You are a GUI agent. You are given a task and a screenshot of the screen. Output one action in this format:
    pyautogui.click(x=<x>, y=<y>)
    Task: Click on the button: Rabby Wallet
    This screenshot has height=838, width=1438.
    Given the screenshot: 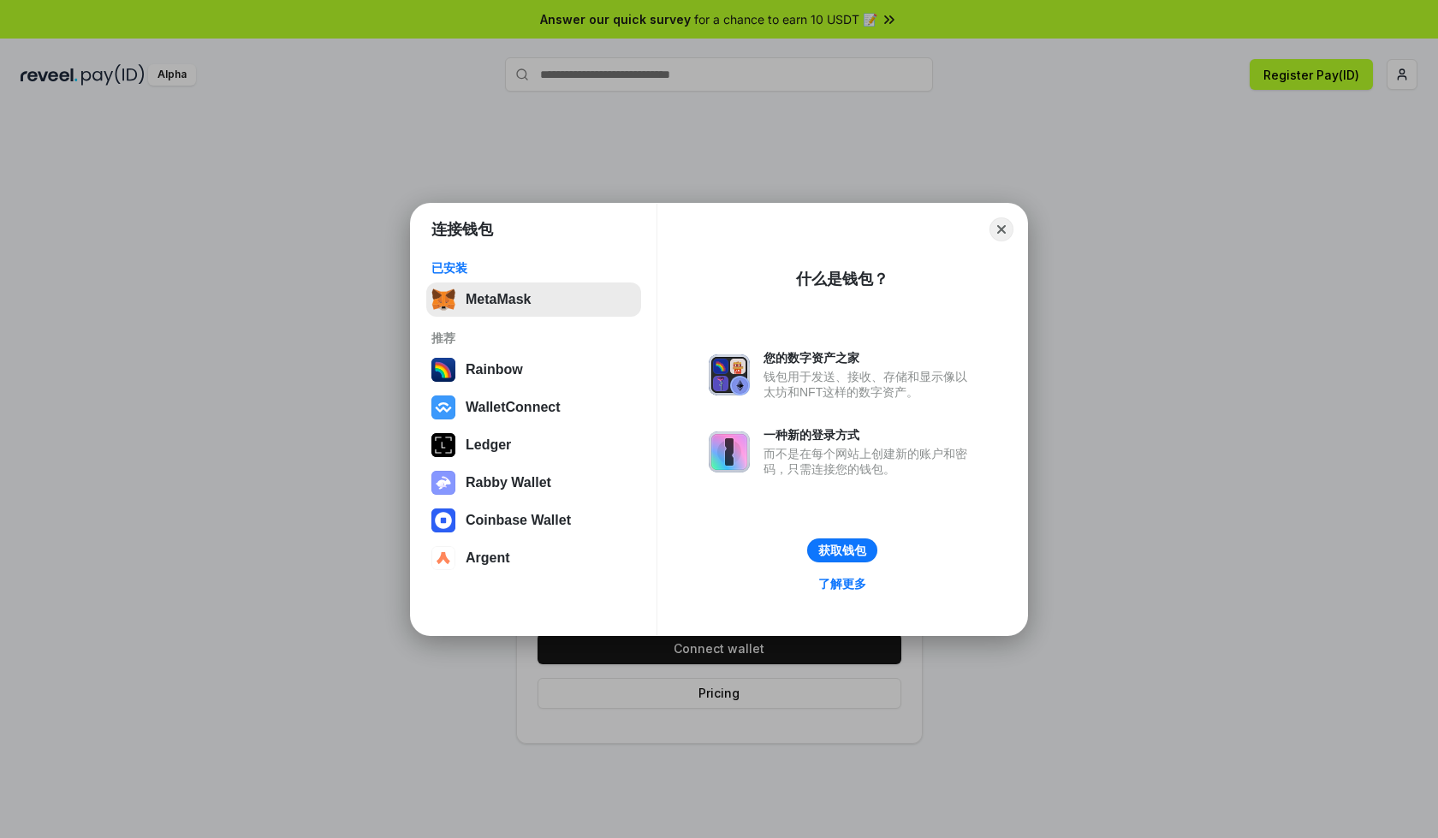 What is the action you would take?
    pyautogui.click(x=533, y=483)
    